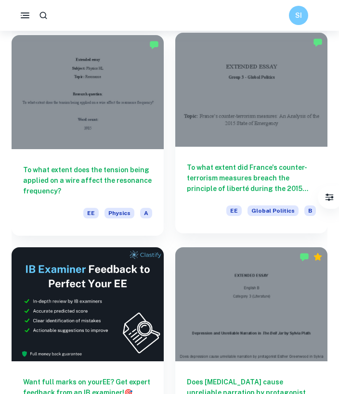 This screenshot has height=394, width=339. I want to click on span: Global Politics, so click(273, 211).